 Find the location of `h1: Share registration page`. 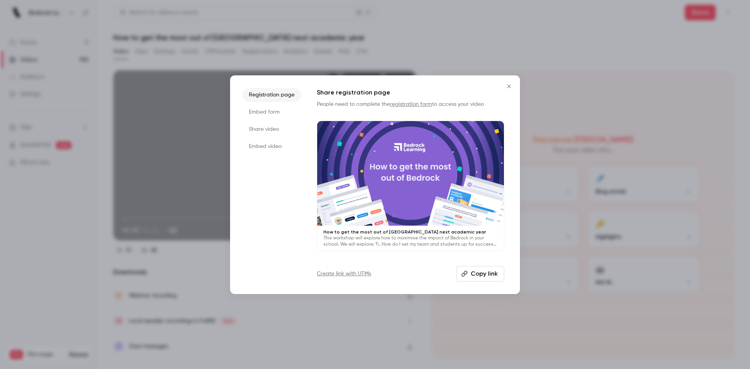

h1: Share registration page is located at coordinates (411, 93).